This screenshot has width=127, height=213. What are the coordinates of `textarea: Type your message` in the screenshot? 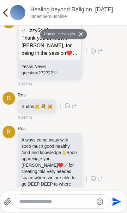 It's located at (56, 202).